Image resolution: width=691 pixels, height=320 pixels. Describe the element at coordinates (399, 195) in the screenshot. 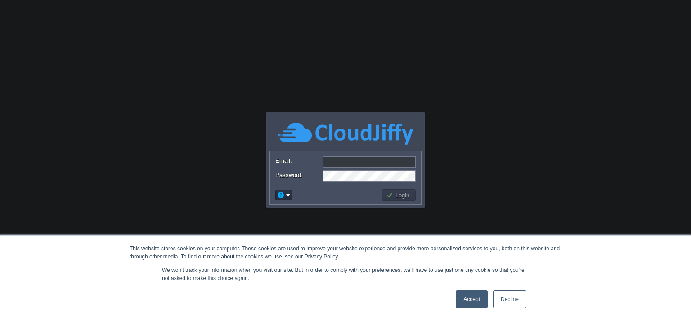

I see `button: Login` at that location.